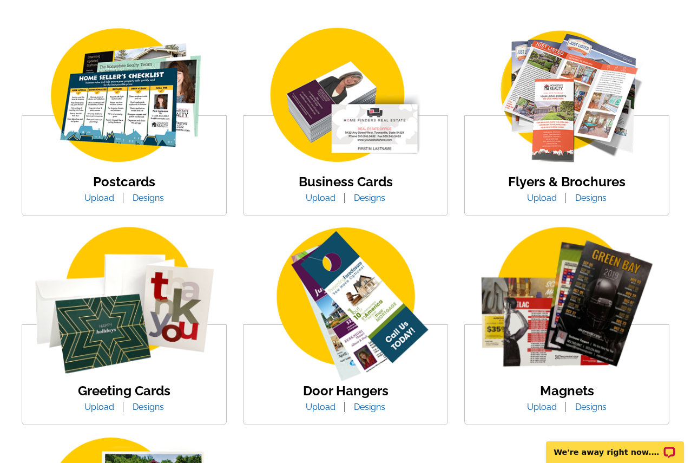 The image size is (691, 463). I want to click on img: door-hanger-img.png, so click(345, 305).